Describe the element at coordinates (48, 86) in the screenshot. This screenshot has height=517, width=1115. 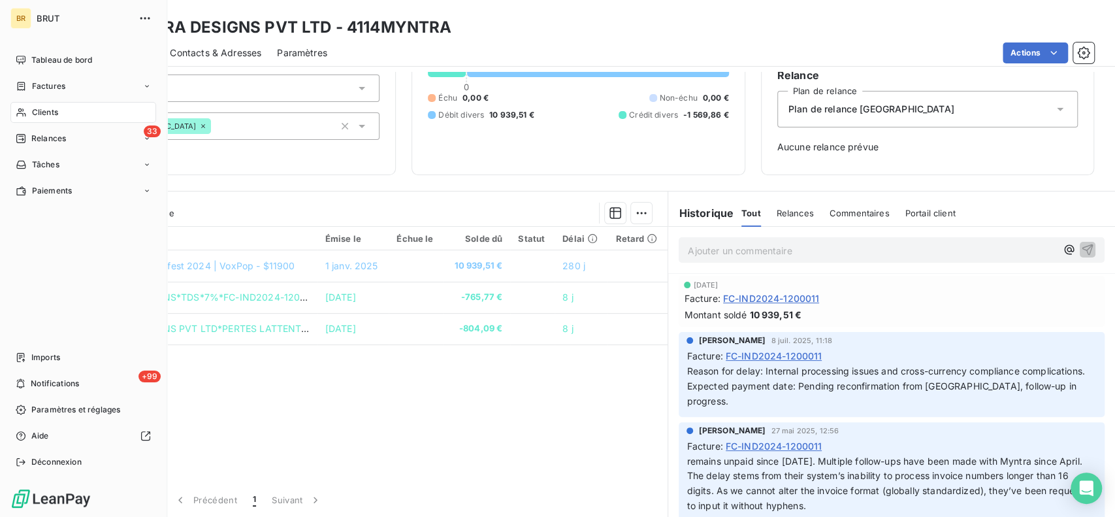
I see `span: Factures` at that location.